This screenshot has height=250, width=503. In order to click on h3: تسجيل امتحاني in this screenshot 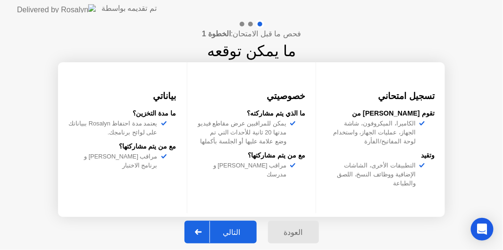, I will do `click(380, 96)`.